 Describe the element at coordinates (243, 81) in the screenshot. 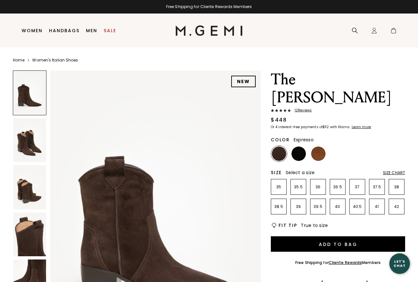

I see `div: NEW` at that location.